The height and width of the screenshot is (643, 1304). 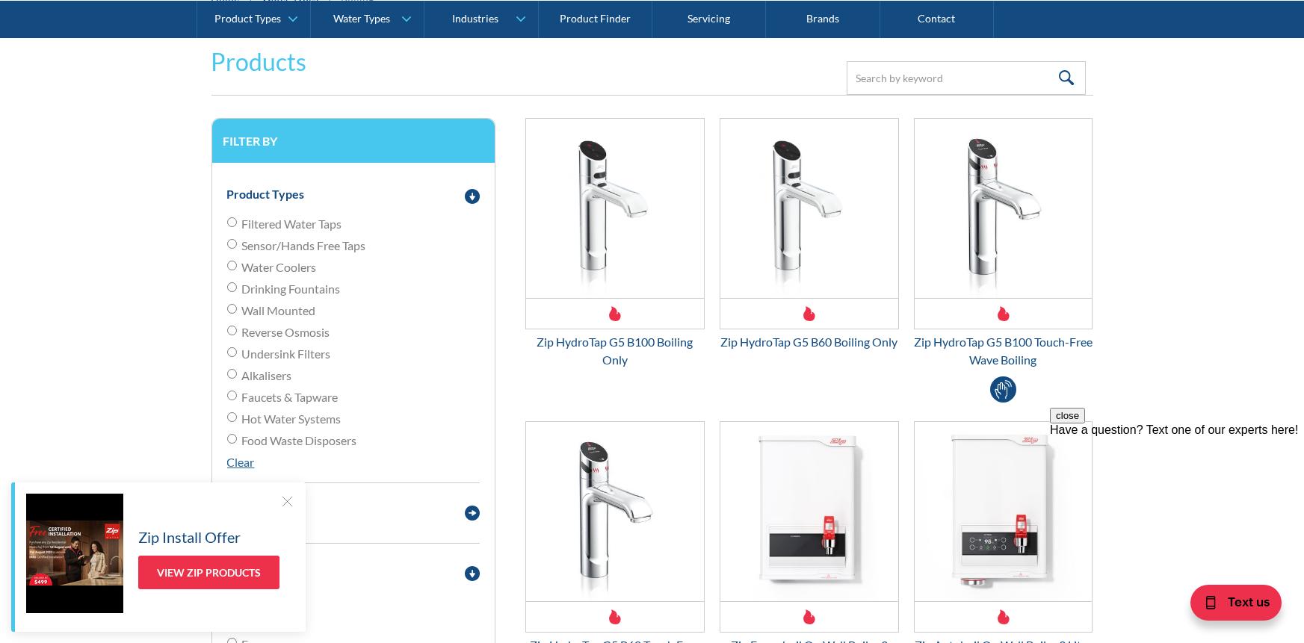 I want to click on h2: Products, so click(x=259, y=62).